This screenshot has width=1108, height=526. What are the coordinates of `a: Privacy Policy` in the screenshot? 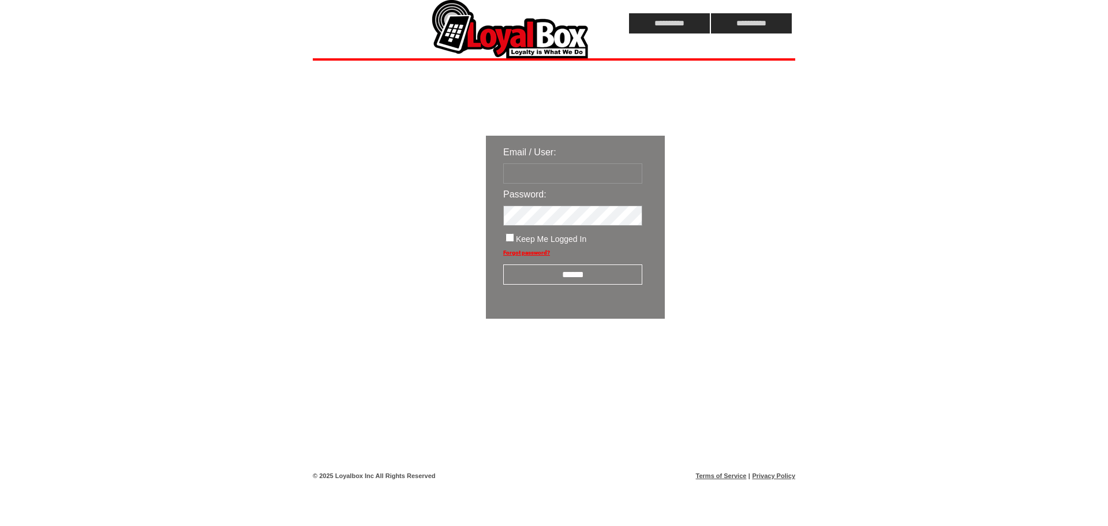 It's located at (773, 475).